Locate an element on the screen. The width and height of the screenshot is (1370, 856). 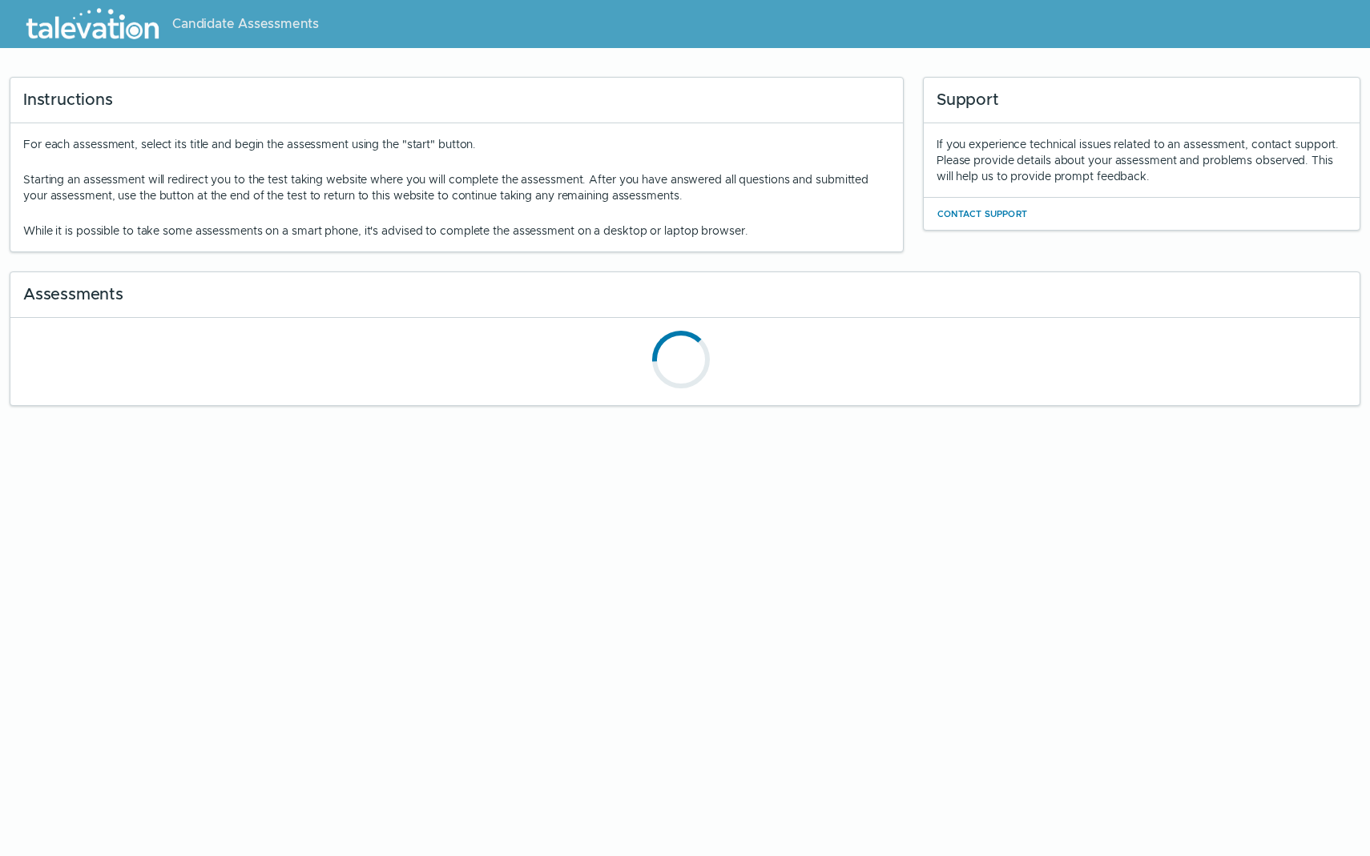
span: Candidate Assessments is located at coordinates (245, 24).